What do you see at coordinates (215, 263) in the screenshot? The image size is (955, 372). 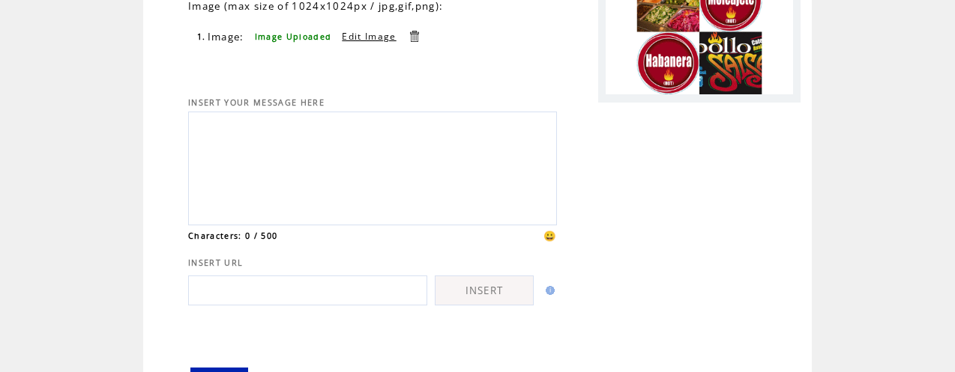 I see `span: INSERT URL` at bounding box center [215, 263].